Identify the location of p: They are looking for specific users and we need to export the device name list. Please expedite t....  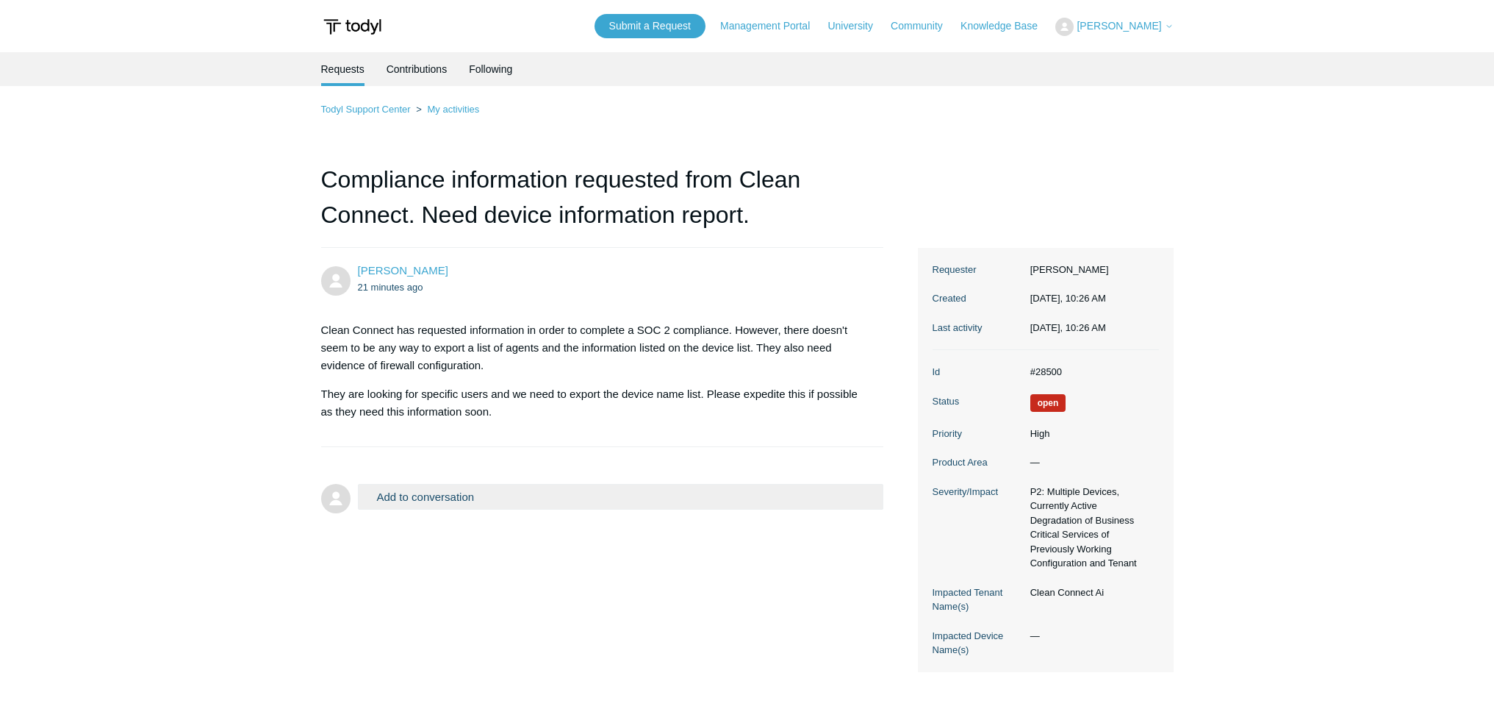
(595, 403).